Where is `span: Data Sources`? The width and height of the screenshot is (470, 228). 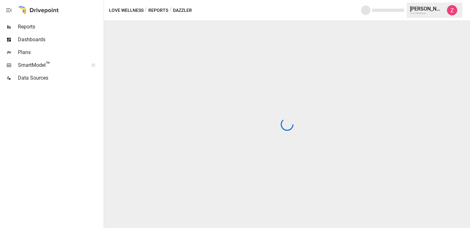
span: Data Sources is located at coordinates (60, 78).